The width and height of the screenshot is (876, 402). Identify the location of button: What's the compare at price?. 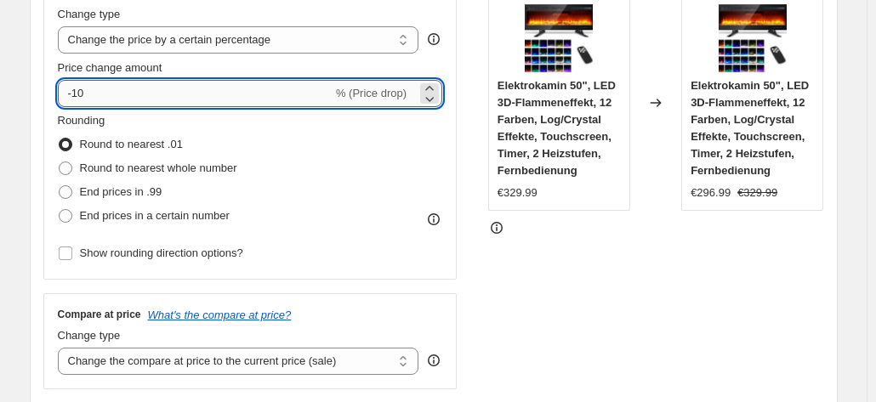
(220, 315).